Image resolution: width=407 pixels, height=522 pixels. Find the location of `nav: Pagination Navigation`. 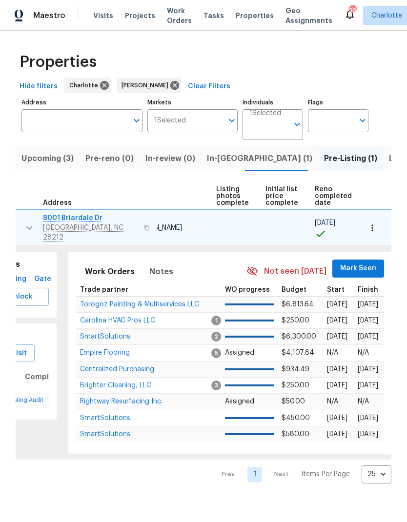

nav: Pagination Navigation is located at coordinates (302, 474).